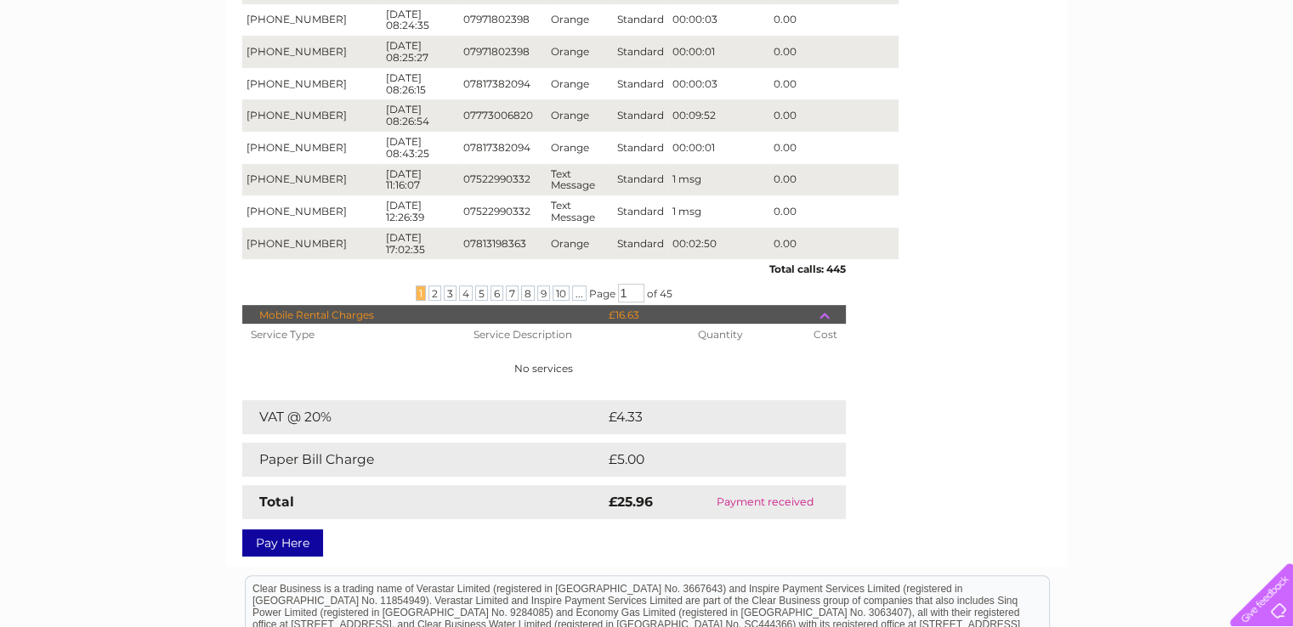 Image resolution: width=1293 pixels, height=627 pixels. What do you see at coordinates (450, 293) in the screenshot?
I see `span: 3` at bounding box center [450, 293].